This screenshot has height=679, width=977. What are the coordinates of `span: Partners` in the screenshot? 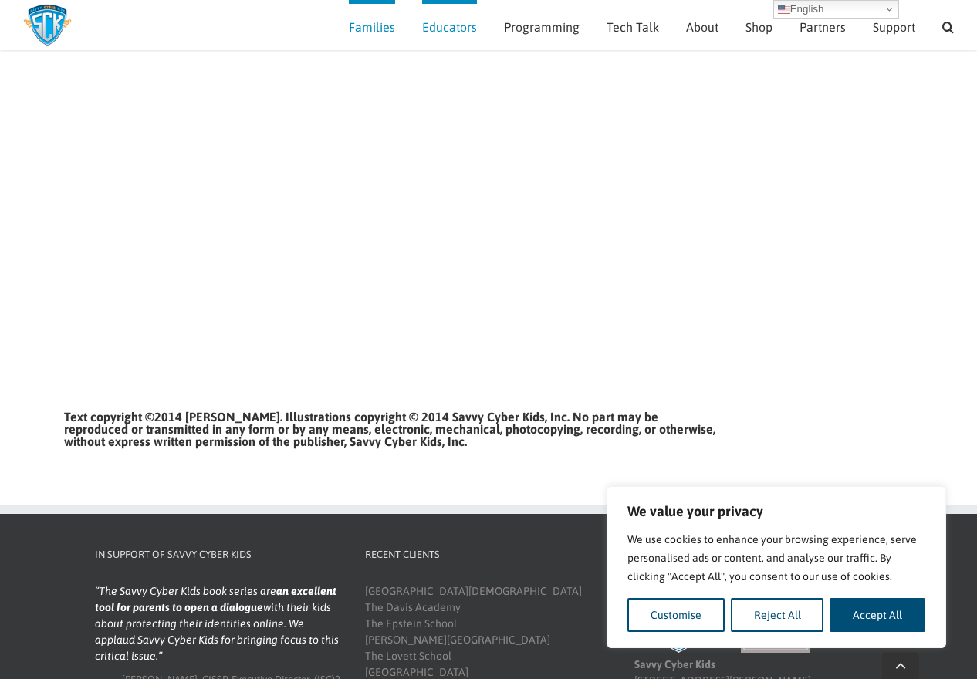 It's located at (822, 27).